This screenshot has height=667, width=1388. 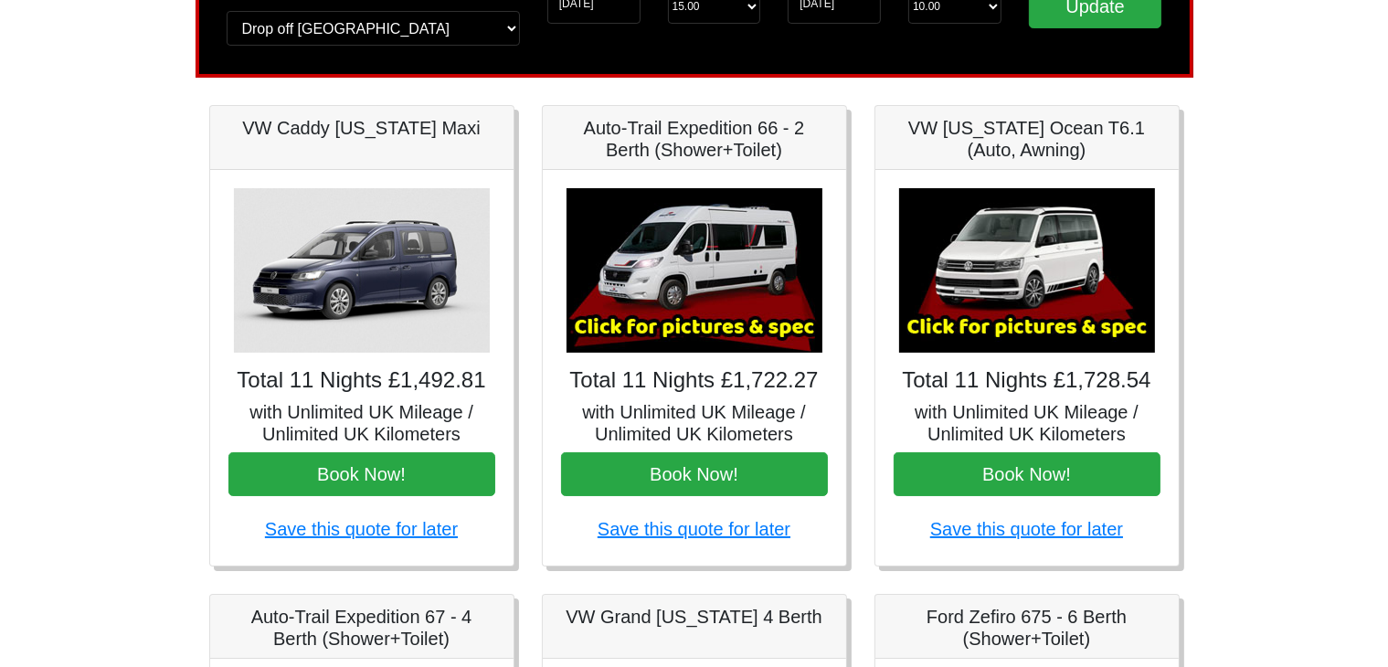 I want to click on img: Auto-Trail Expedition 66 - 2 Berth (Shower+Toilet), so click(x=694, y=270).